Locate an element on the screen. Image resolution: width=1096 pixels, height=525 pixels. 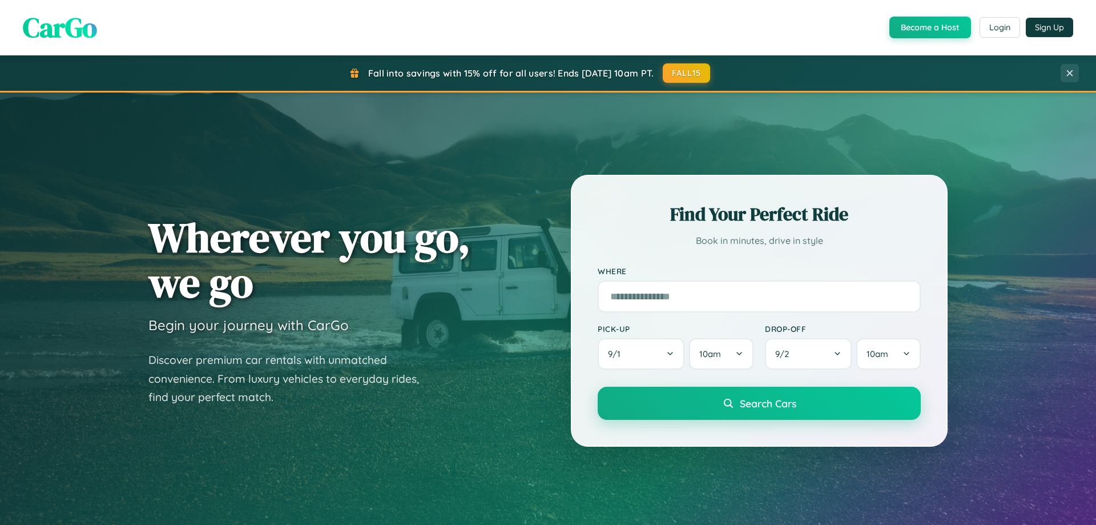
button: Login is located at coordinates (1000, 27).